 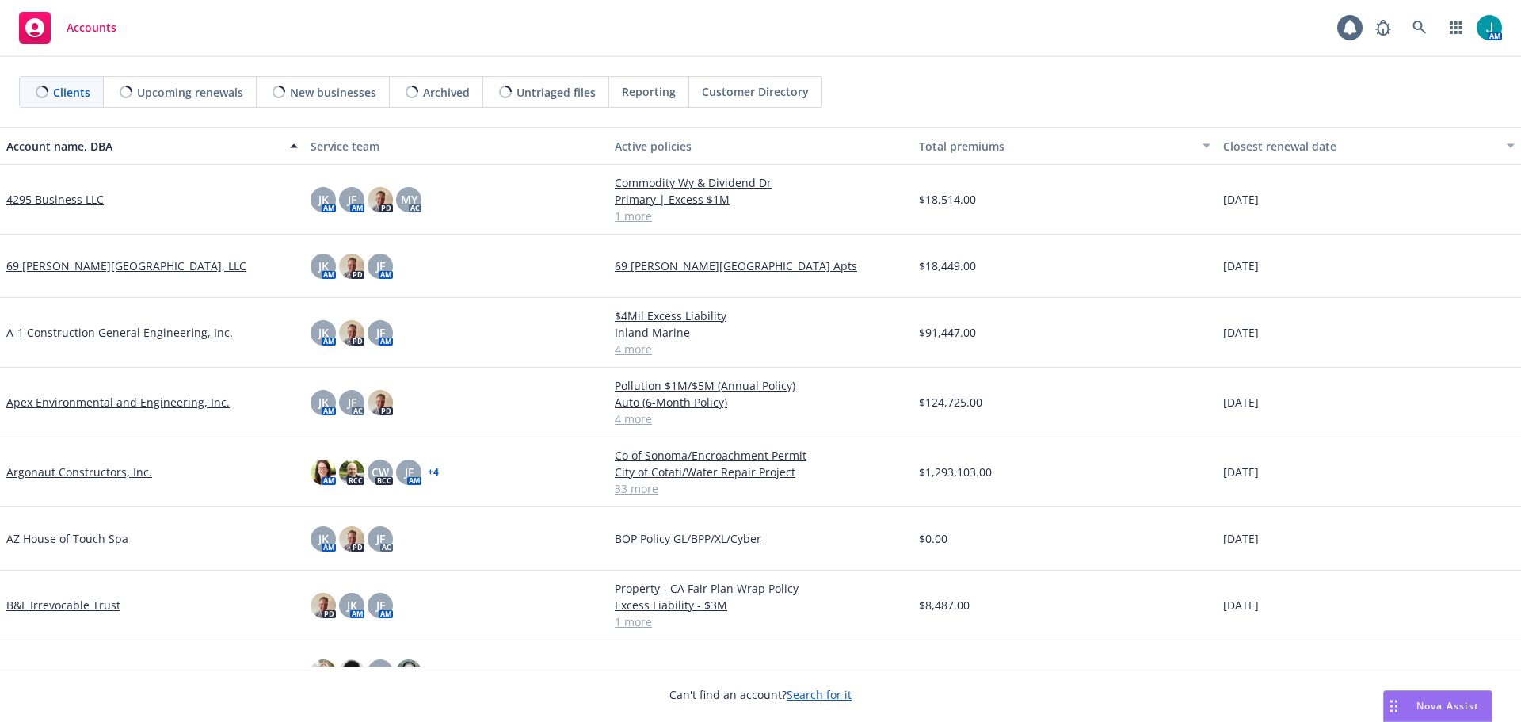 What do you see at coordinates (333, 92) in the screenshot?
I see `span: New businesses` at bounding box center [333, 92].